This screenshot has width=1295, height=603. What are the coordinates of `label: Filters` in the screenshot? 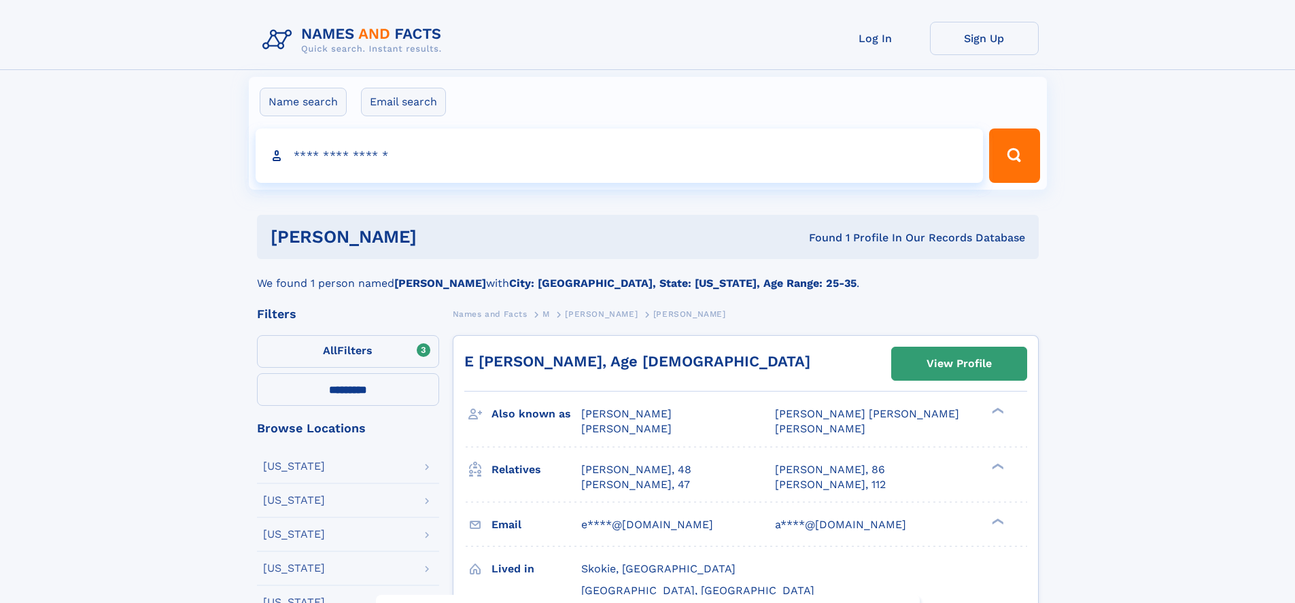 It's located at (348, 351).